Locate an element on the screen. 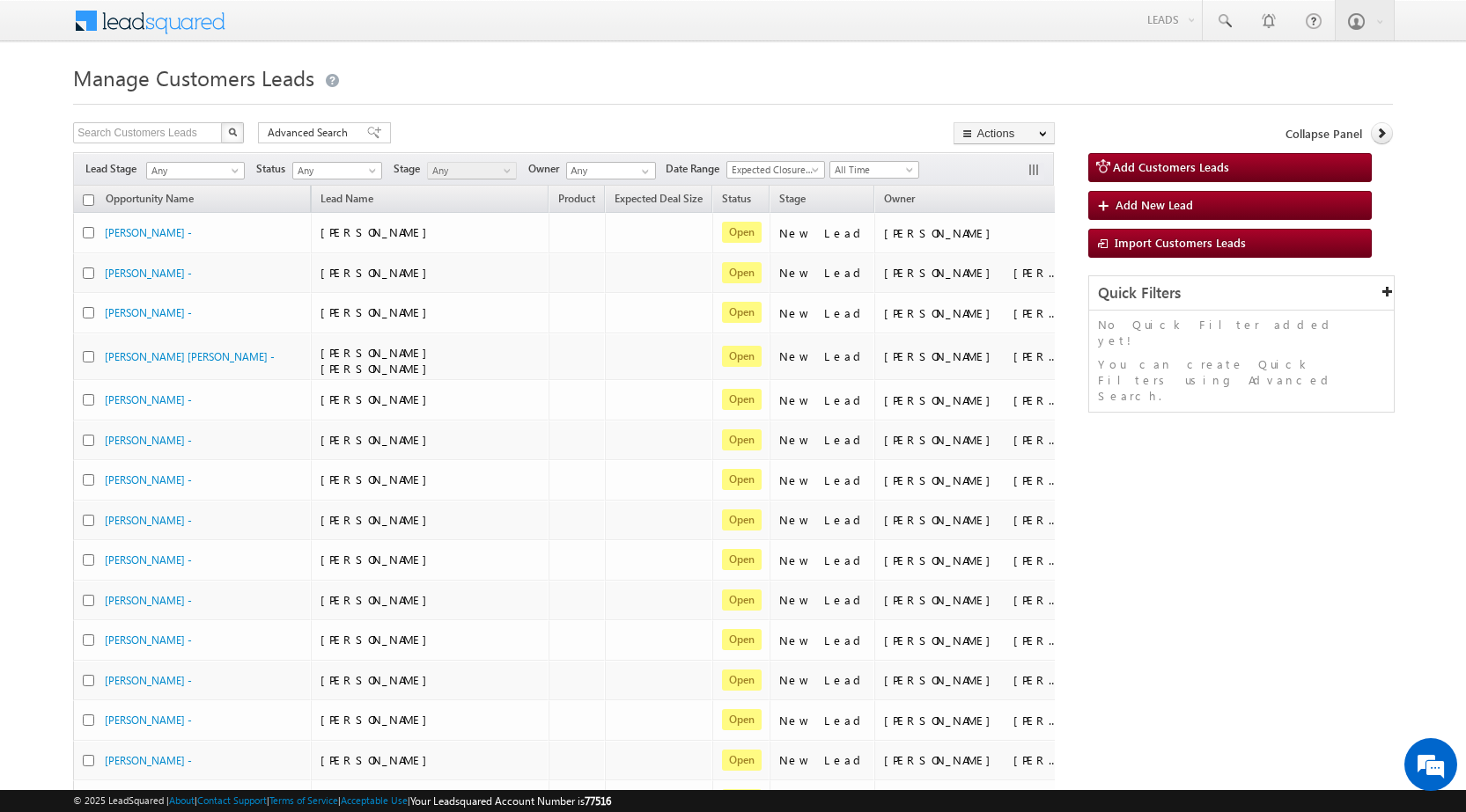  button: Actions is located at coordinates (1003, 133).